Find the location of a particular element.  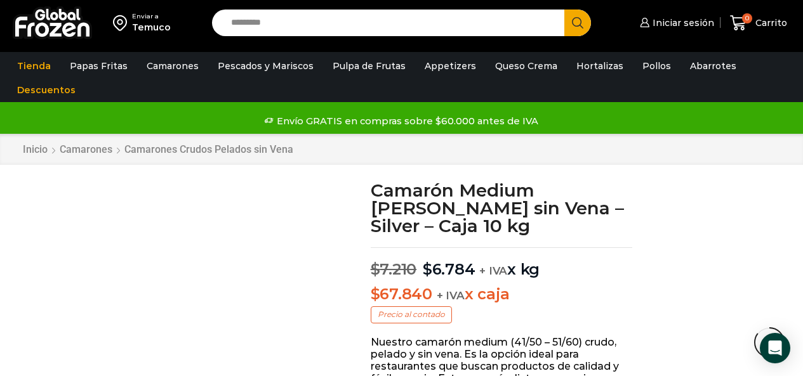

a: Queso Crema is located at coordinates (526, 66).